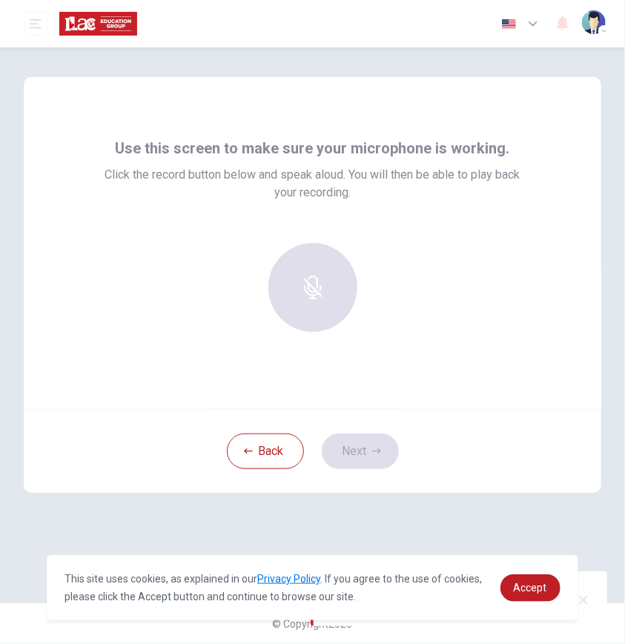 This screenshot has height=644, width=625. I want to click on button: Profile picture, so click(594, 22).